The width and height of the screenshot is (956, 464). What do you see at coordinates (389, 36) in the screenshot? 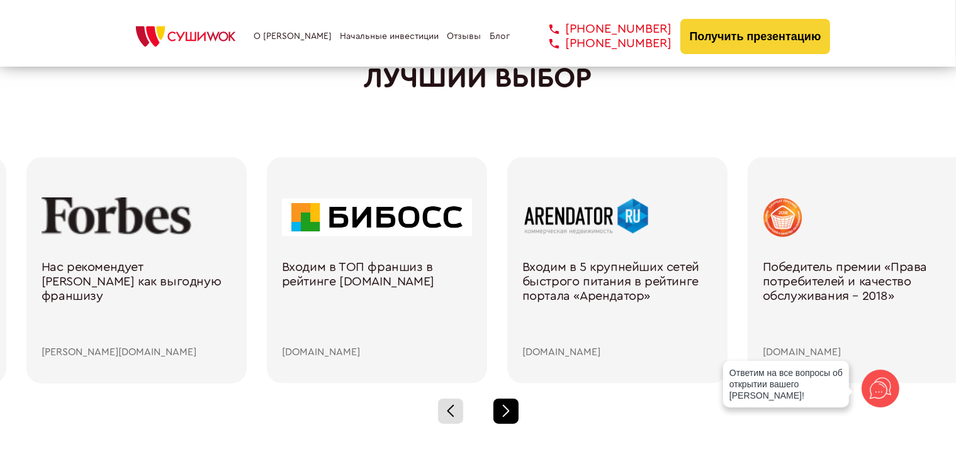
I see `a: Начальные инвестиции` at bounding box center [389, 36].